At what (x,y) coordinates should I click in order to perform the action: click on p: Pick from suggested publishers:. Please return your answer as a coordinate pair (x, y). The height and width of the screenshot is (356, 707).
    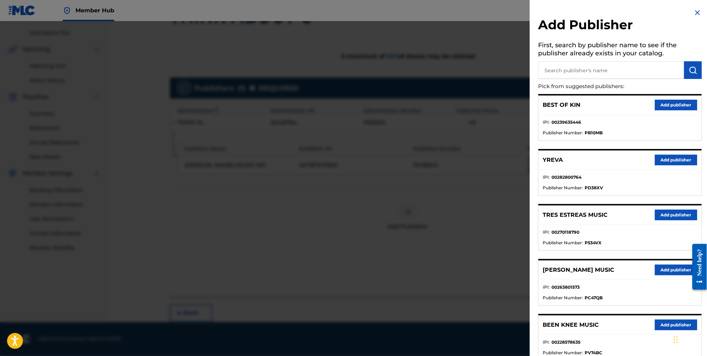
    Looking at the image, I should click on (600, 86).